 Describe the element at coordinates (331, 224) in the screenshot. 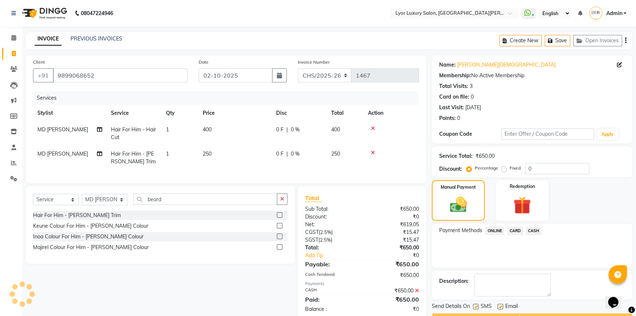

I see `div: Net:` at that location.